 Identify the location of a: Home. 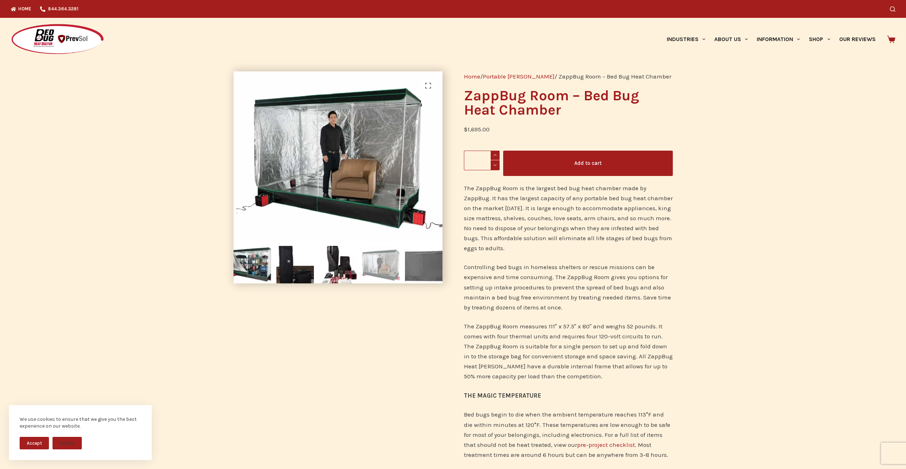
(472, 76).